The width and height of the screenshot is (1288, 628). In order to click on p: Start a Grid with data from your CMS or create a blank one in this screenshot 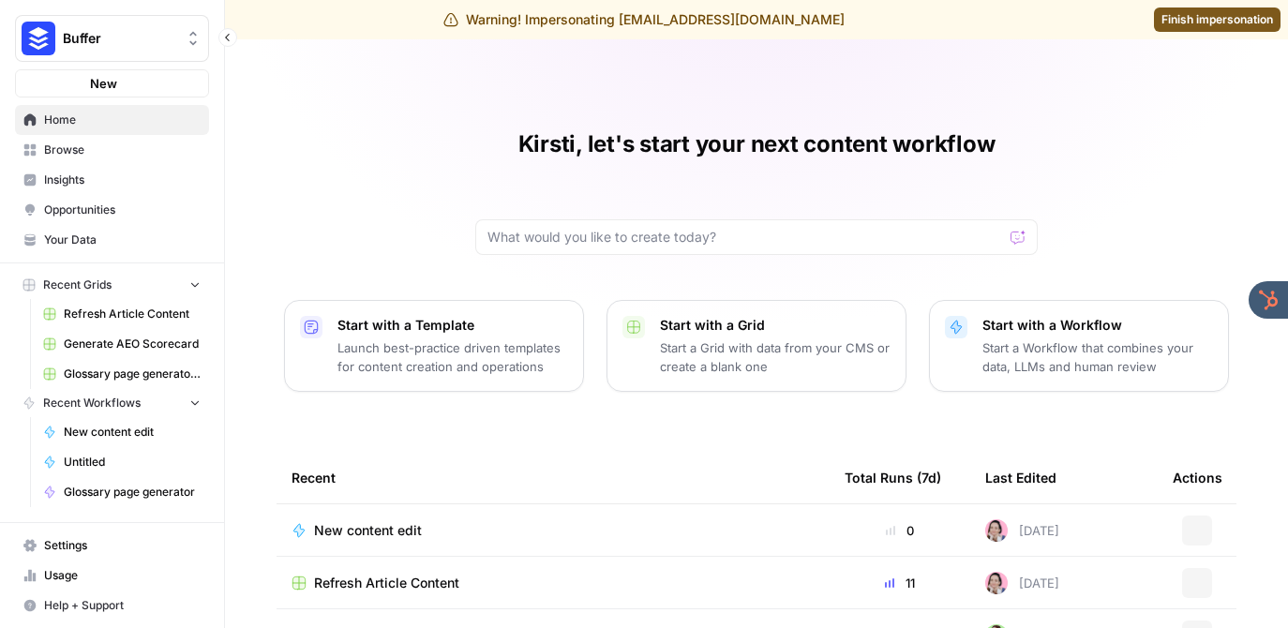, I will do `click(775, 357)`.